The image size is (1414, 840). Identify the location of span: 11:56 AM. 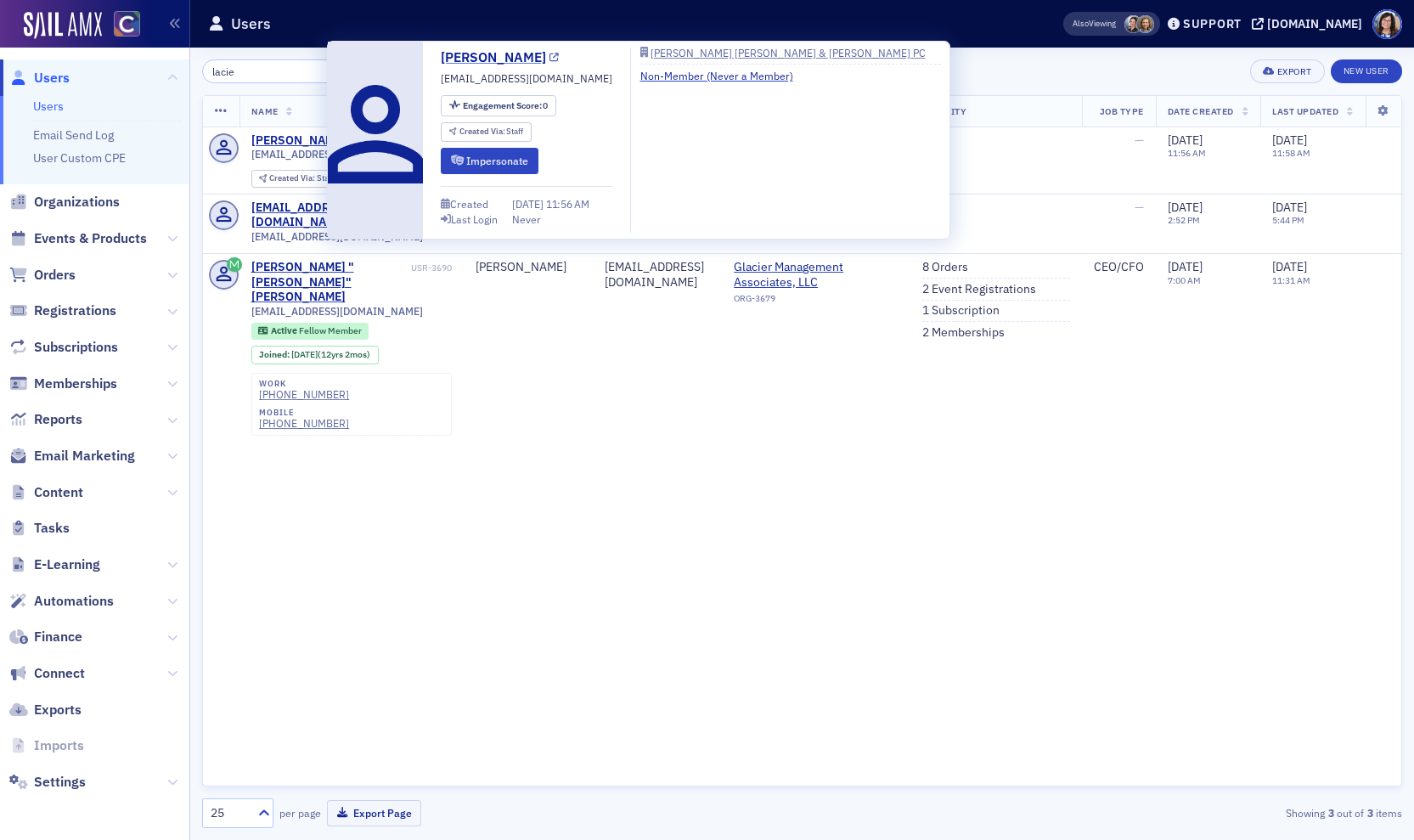
(567, 204).